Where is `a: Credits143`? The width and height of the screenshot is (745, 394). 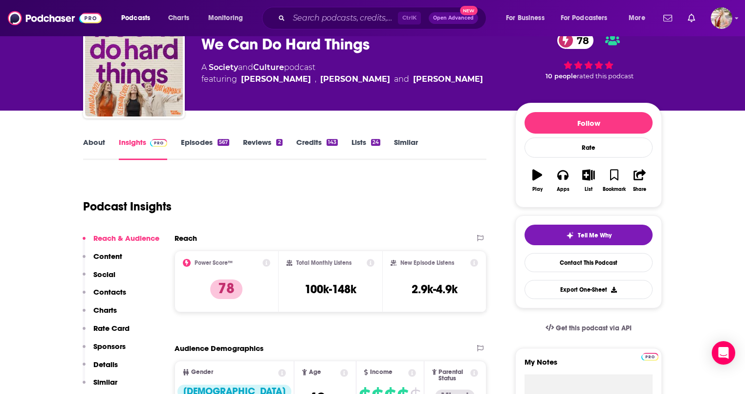
a: Credits143 is located at coordinates (317, 149).